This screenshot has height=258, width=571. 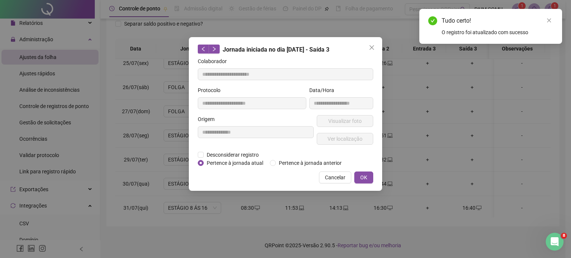 What do you see at coordinates (214, 49) in the screenshot?
I see `button: right` at bounding box center [214, 49].